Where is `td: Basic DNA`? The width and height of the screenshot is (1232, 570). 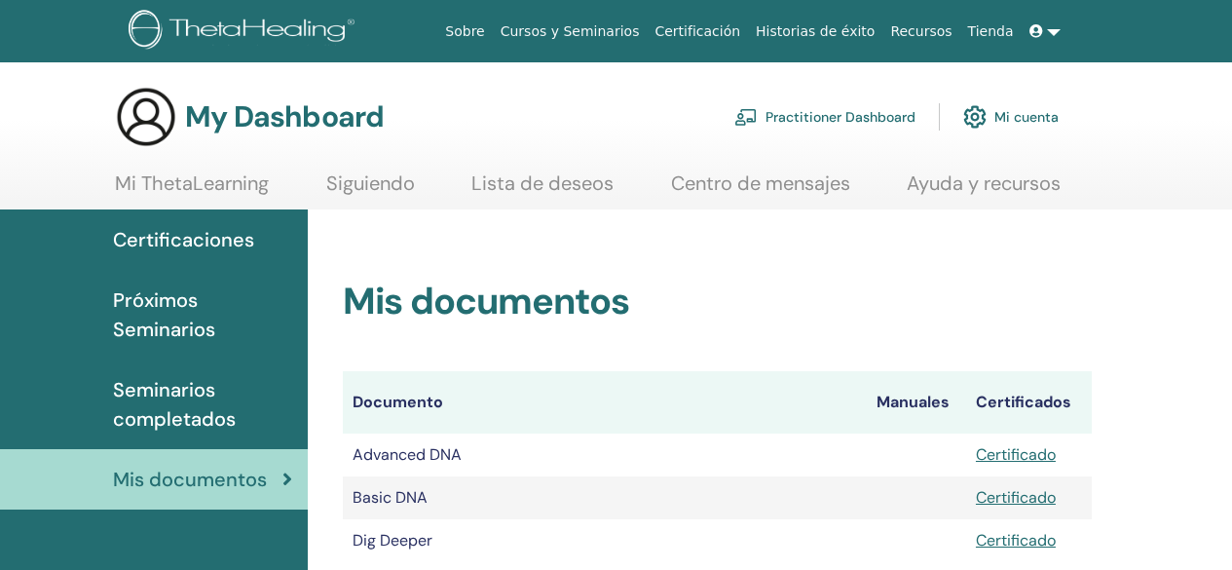
td: Basic DNA is located at coordinates (605, 498).